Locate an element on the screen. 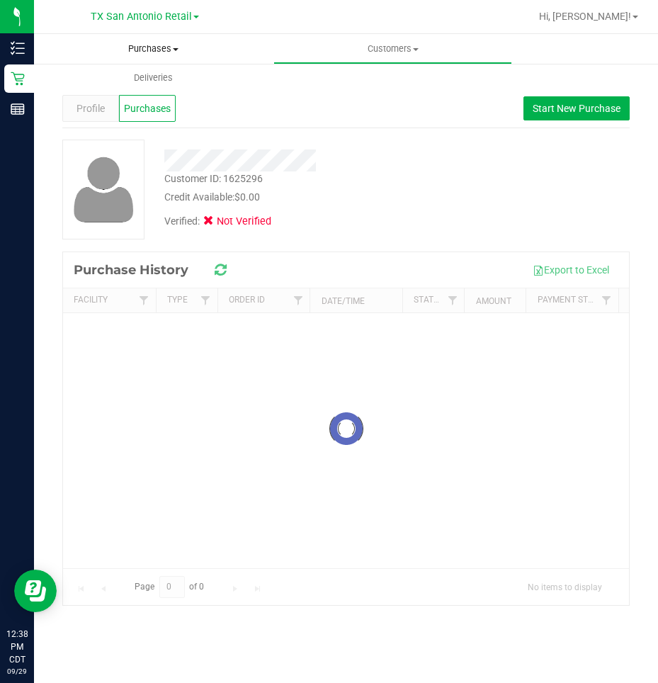 The height and width of the screenshot is (683, 658). p: 09/29 is located at coordinates (17, 671).